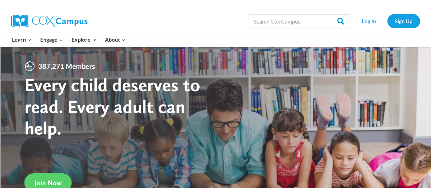  Describe the element at coordinates (300, 21) in the screenshot. I see `input: Search Cox Campus` at that location.